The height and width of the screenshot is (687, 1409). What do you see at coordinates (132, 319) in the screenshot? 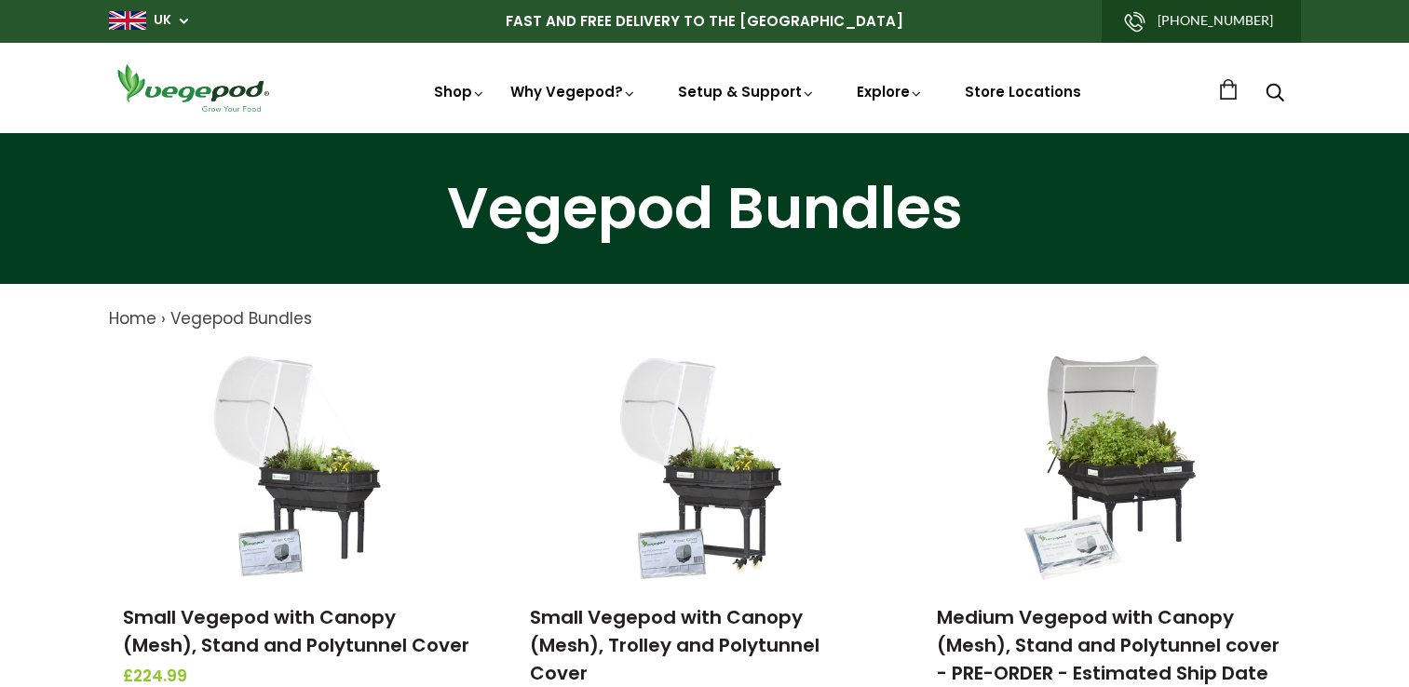
I see `span: Home` at bounding box center [132, 319].